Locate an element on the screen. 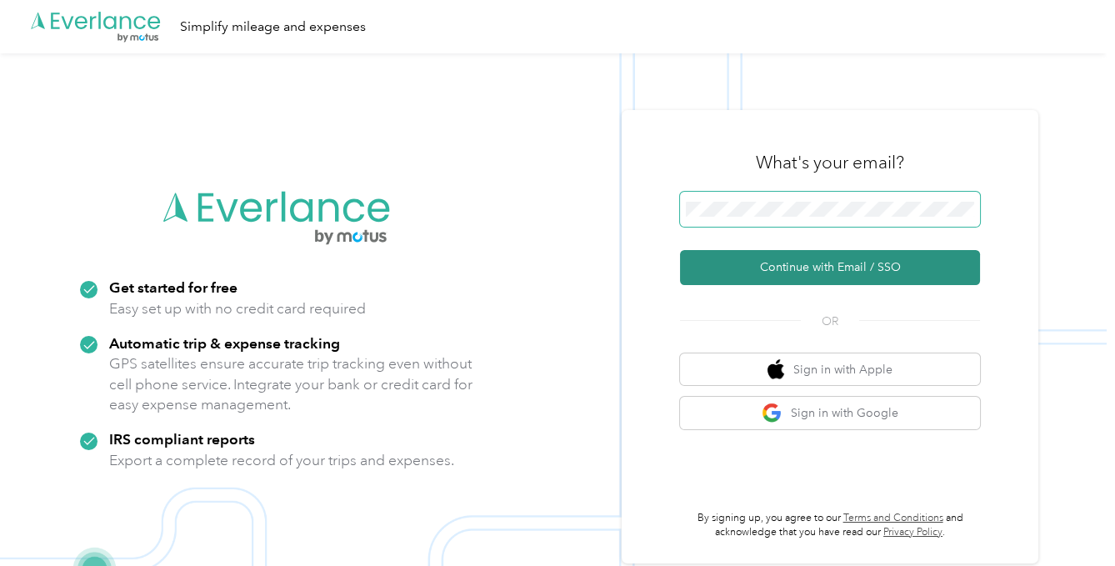 The image size is (1115, 566). p: By signing up, you agree to our and acknowledge that you have read our . is located at coordinates (830, 525).